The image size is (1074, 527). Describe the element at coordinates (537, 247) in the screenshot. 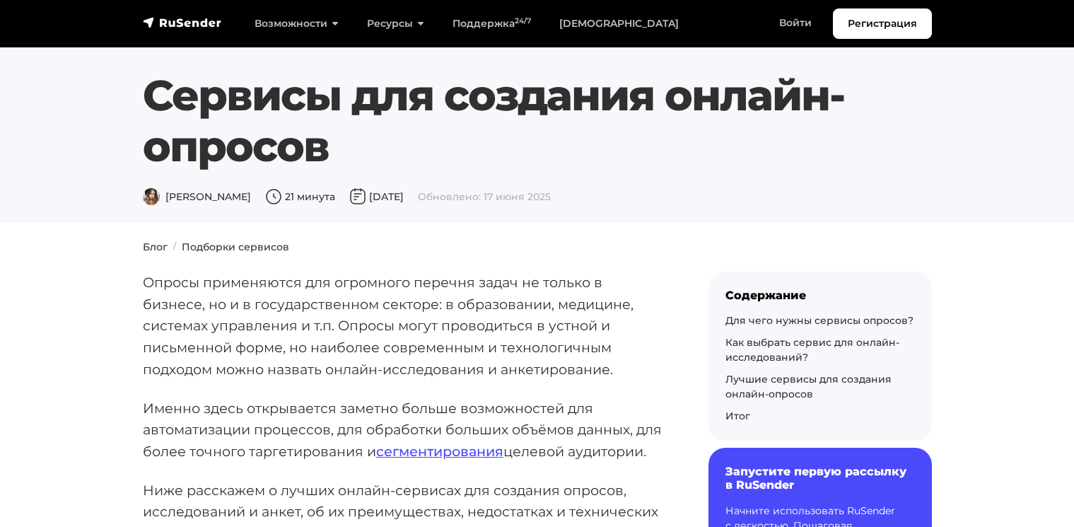

I see `nav: breadcrumb` at that location.